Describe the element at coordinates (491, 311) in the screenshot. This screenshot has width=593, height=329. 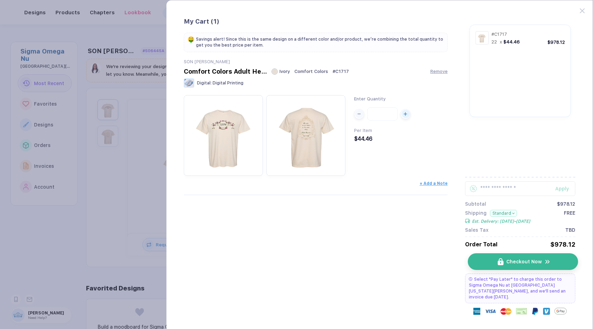
I see `img: visa` at that location.